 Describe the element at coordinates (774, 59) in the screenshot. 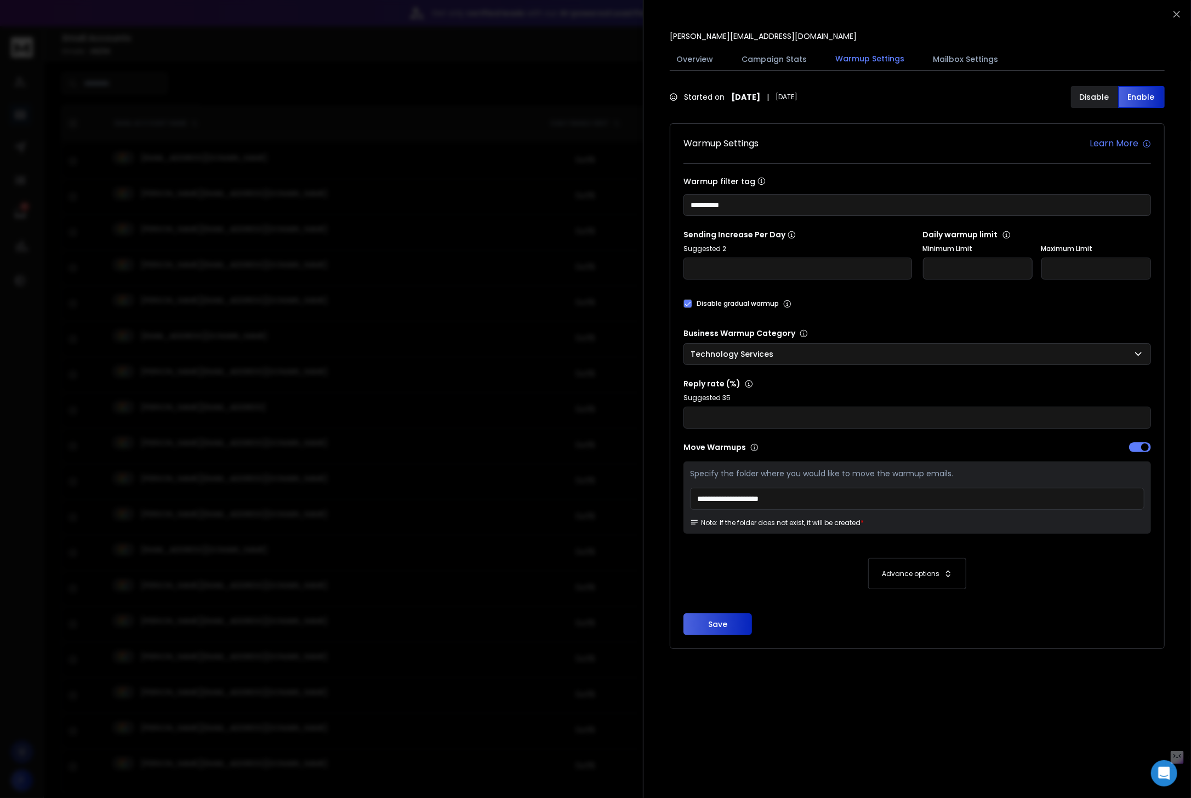

I see `button: Campaign Stats` at that location.